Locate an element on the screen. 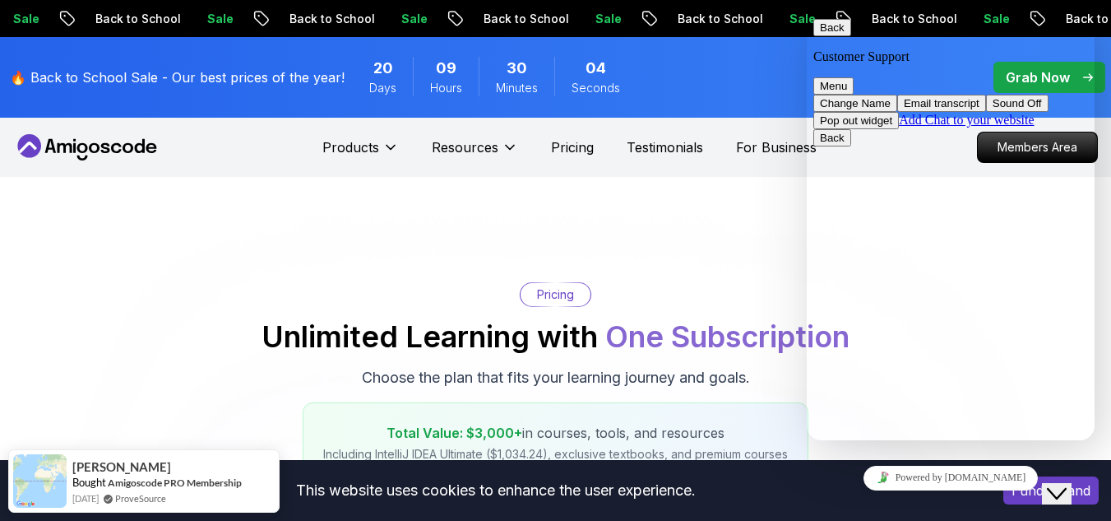  a: ProveSource is located at coordinates (141, 498).